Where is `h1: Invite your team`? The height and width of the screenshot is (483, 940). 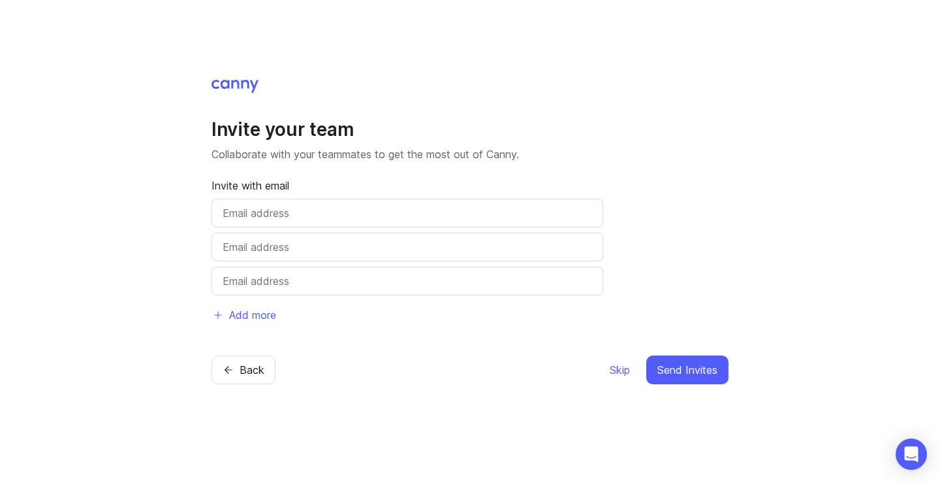
h1: Invite your team is located at coordinates (470, 129).